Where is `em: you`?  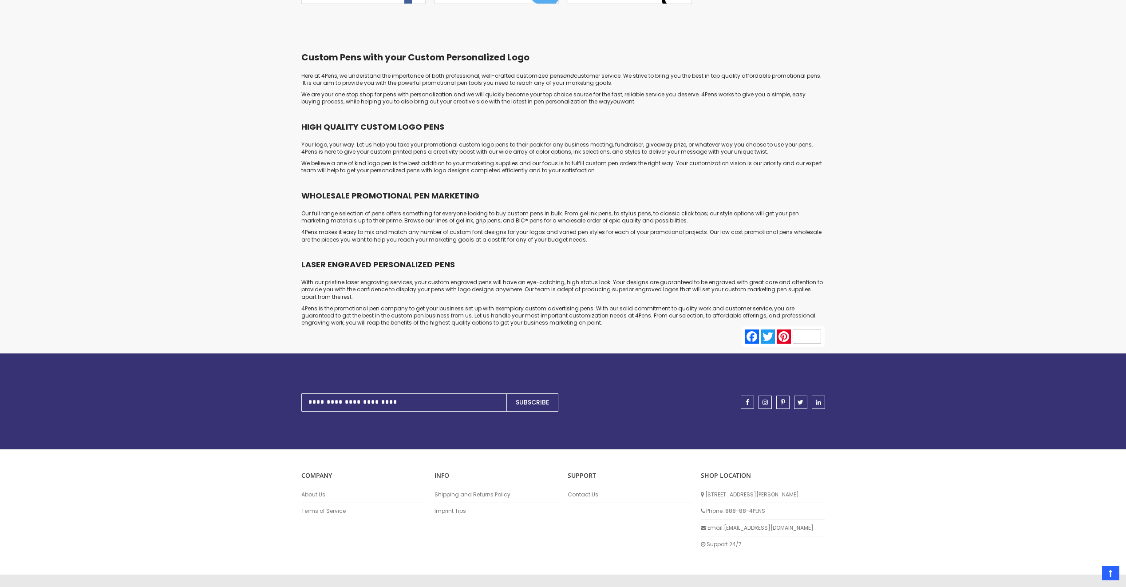 em: you is located at coordinates (615, 101).